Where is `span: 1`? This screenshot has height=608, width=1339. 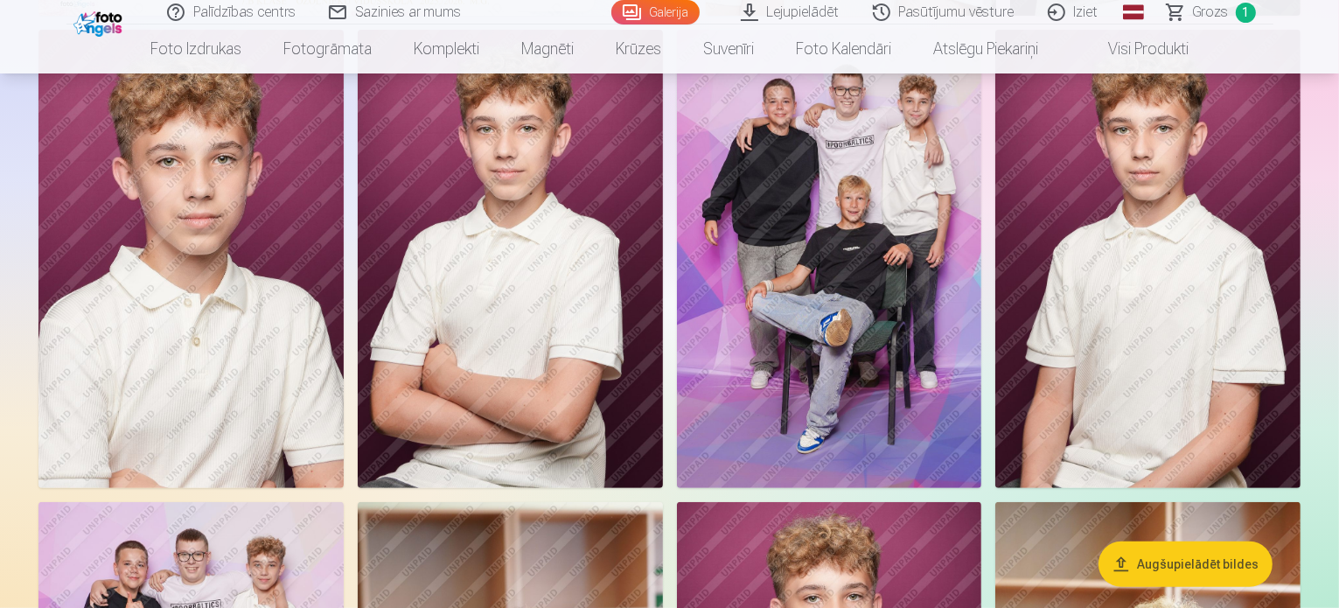 span: 1 is located at coordinates (1245, 12).